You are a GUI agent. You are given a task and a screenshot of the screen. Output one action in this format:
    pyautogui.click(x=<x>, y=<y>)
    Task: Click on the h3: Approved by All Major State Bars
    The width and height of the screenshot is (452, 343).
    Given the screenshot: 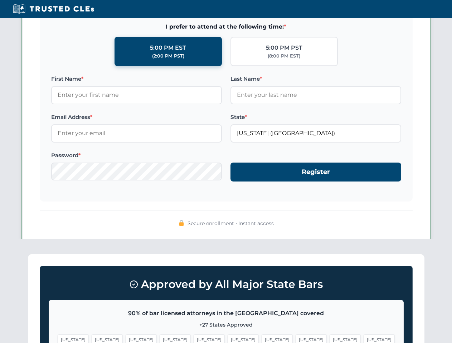 What is the action you would take?
    pyautogui.click(x=226, y=285)
    